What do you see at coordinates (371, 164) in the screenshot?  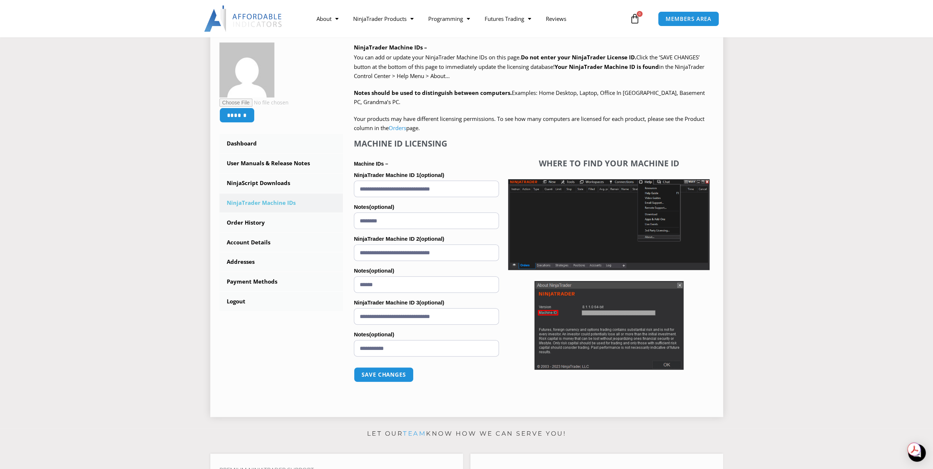 I see `strong: Machine IDs –` at bounding box center [371, 164].